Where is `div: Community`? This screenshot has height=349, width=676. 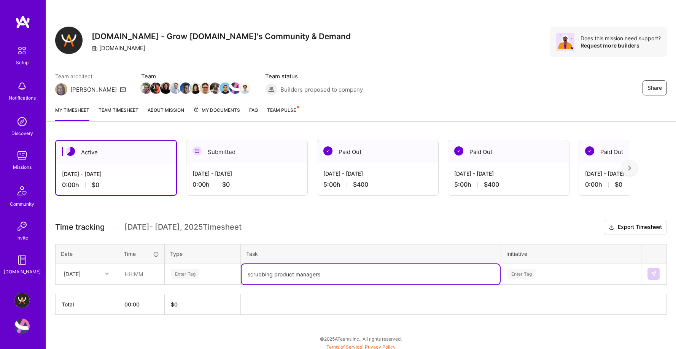 div: Community is located at coordinates (22, 204).